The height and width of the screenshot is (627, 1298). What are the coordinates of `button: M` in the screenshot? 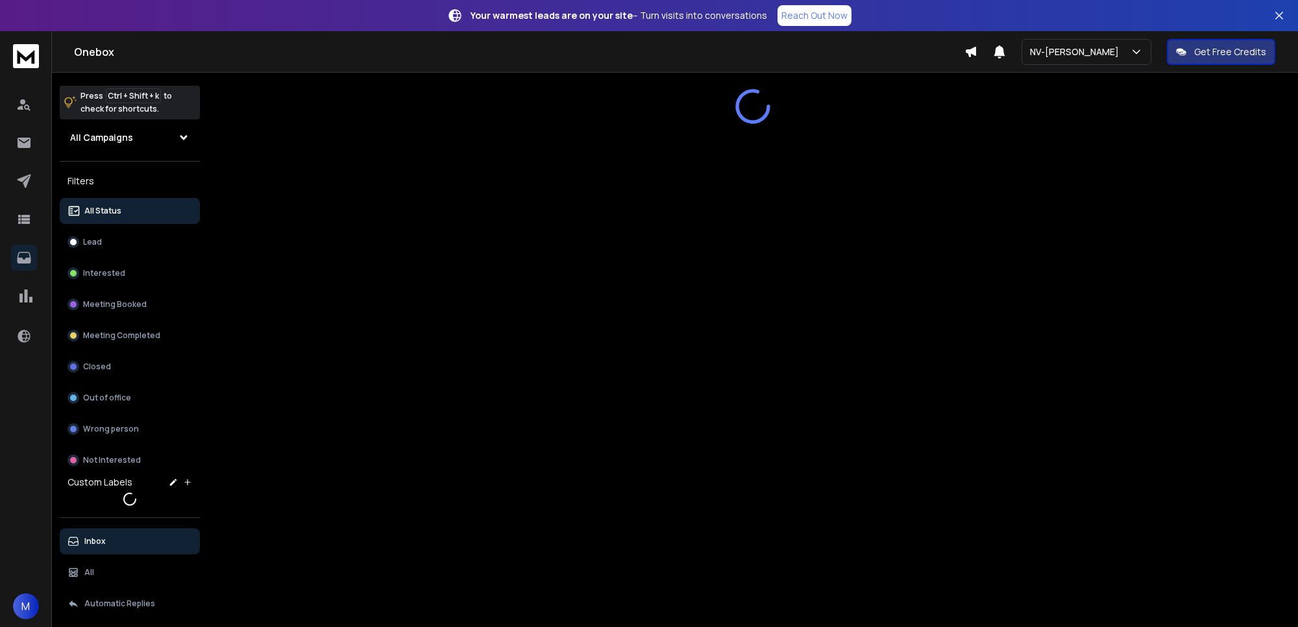 It's located at (26, 606).